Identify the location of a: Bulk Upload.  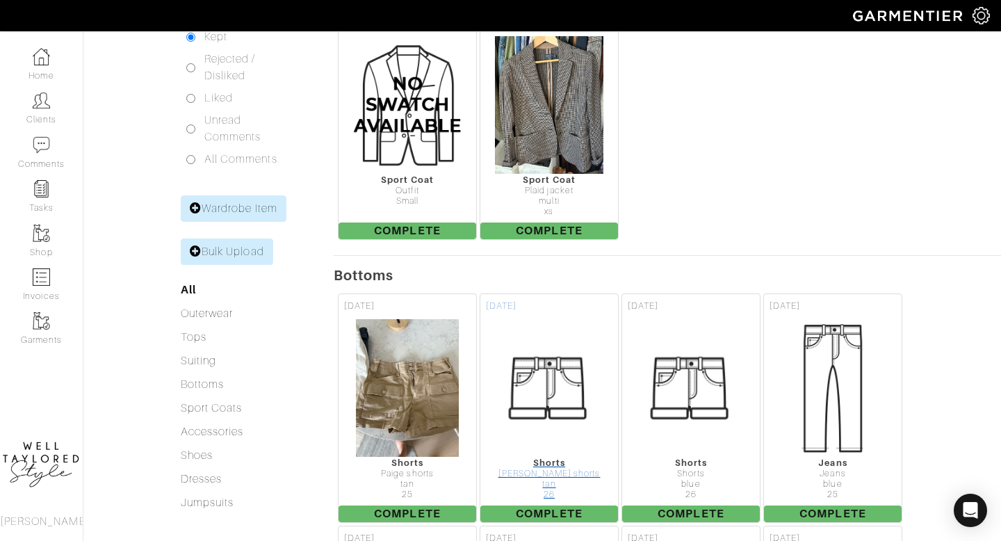
(227, 252).